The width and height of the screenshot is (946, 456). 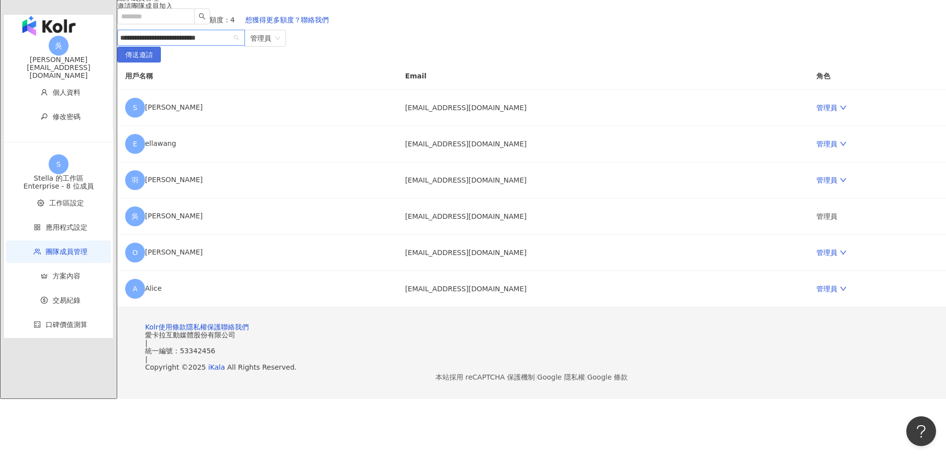 What do you see at coordinates (172, 327) in the screenshot?
I see `a: 使用條款` at bounding box center [172, 327].